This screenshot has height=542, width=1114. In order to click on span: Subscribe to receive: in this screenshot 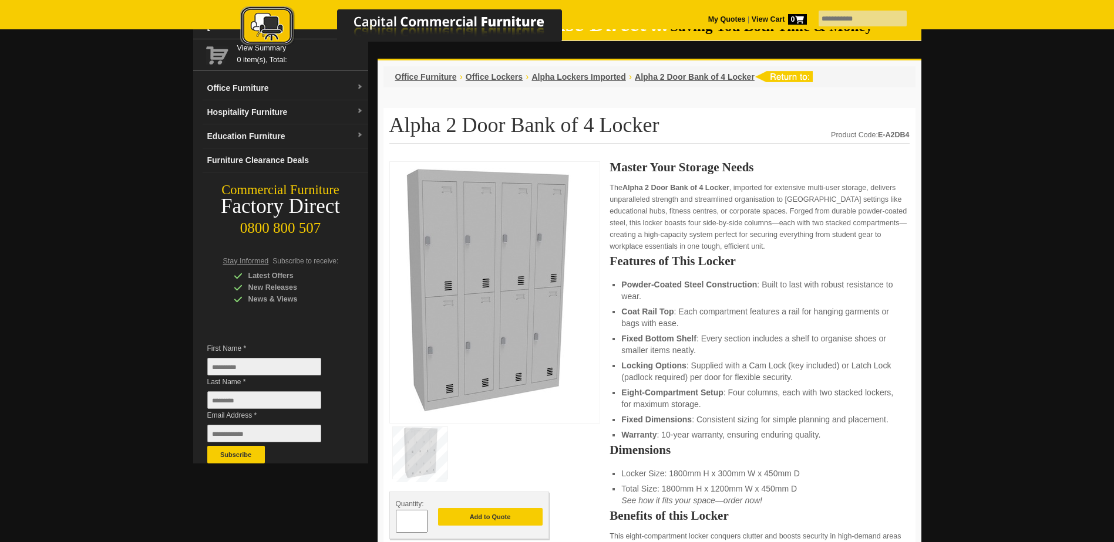, I will do `click(305, 261)`.